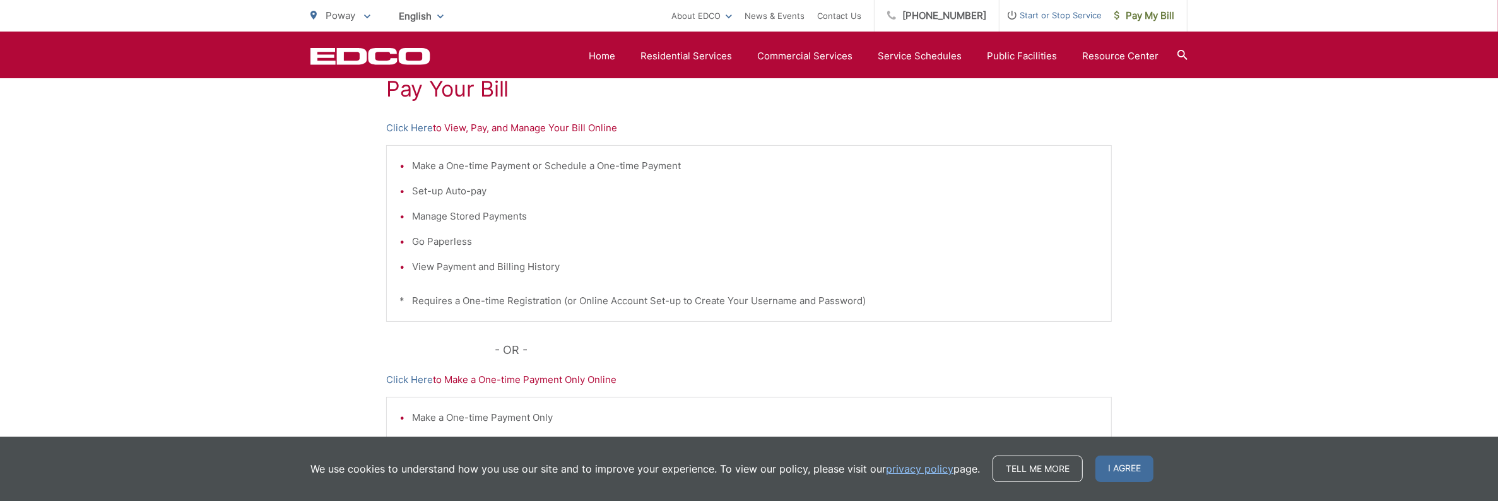 This screenshot has height=501, width=1498. What do you see at coordinates (919, 469) in the screenshot?
I see `a: privacy policy` at bounding box center [919, 469].